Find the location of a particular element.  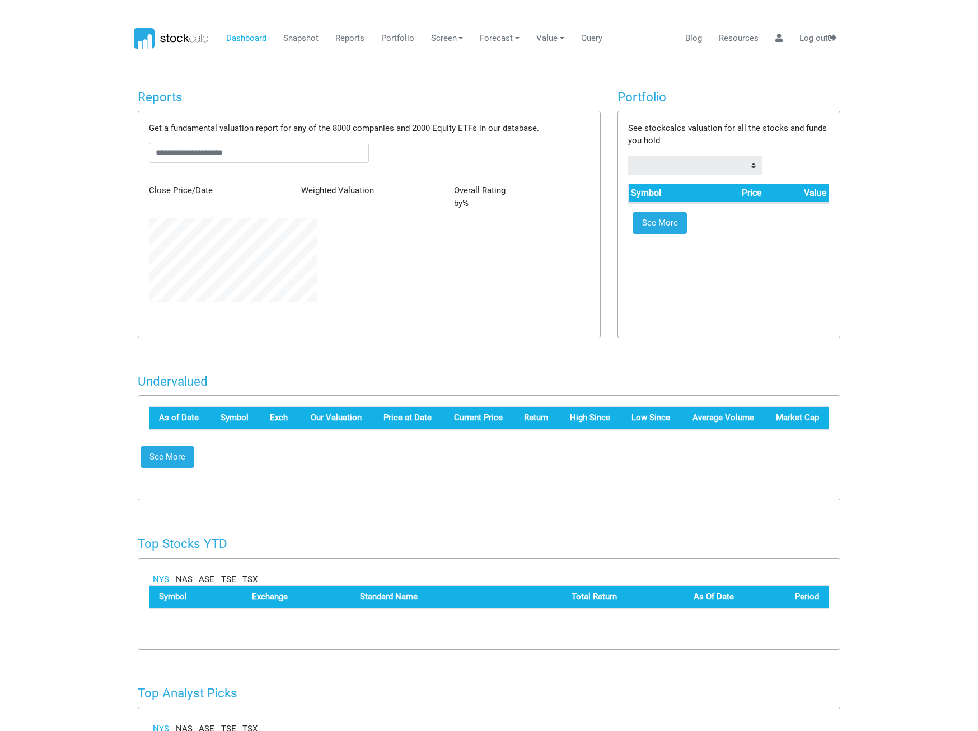

th: Standard Name is located at coordinates (425, 597).